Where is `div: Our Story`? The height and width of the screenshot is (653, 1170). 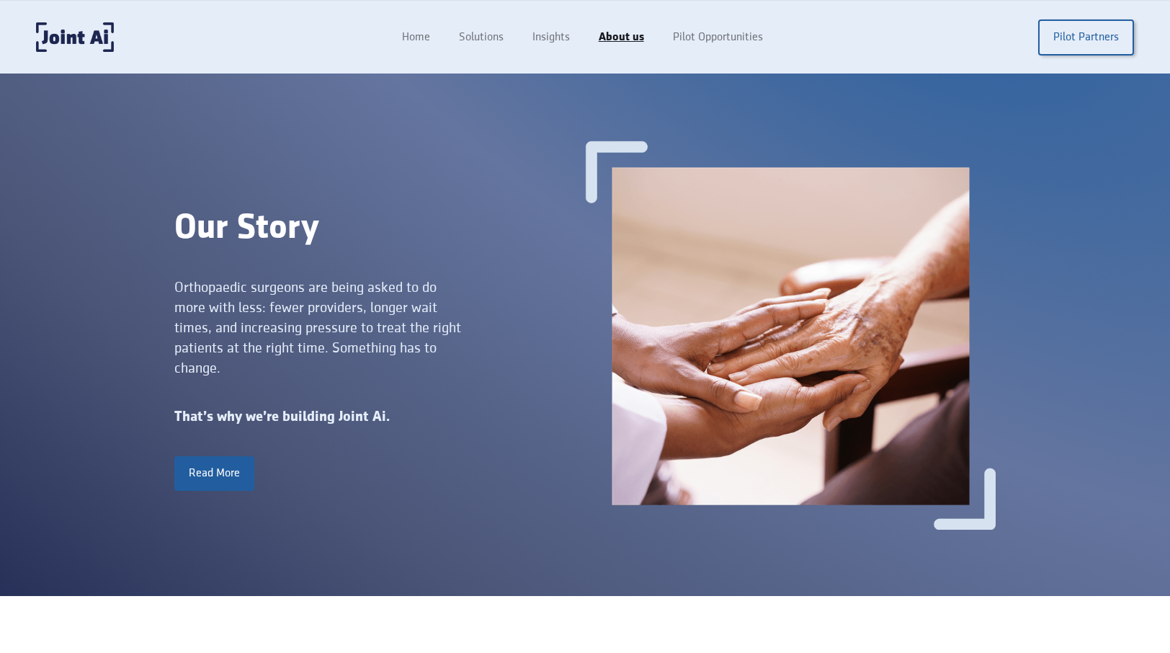
div: Our Story is located at coordinates (380, 228).